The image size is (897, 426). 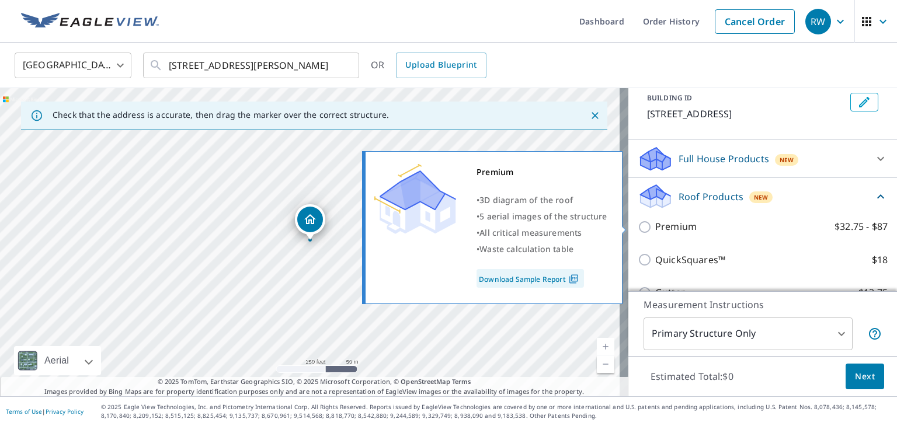 What do you see at coordinates (865, 377) in the screenshot?
I see `button: Next` at bounding box center [865, 377].